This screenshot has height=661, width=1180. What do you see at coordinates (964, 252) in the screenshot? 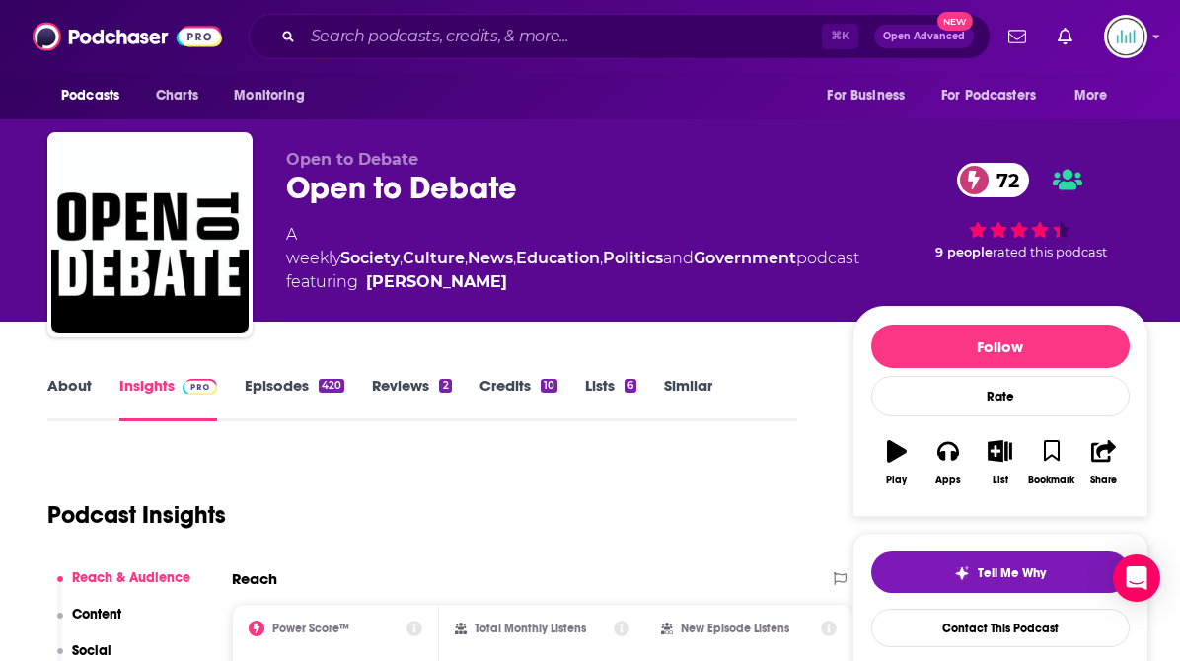
I see `span: 9 people` at bounding box center [964, 252].